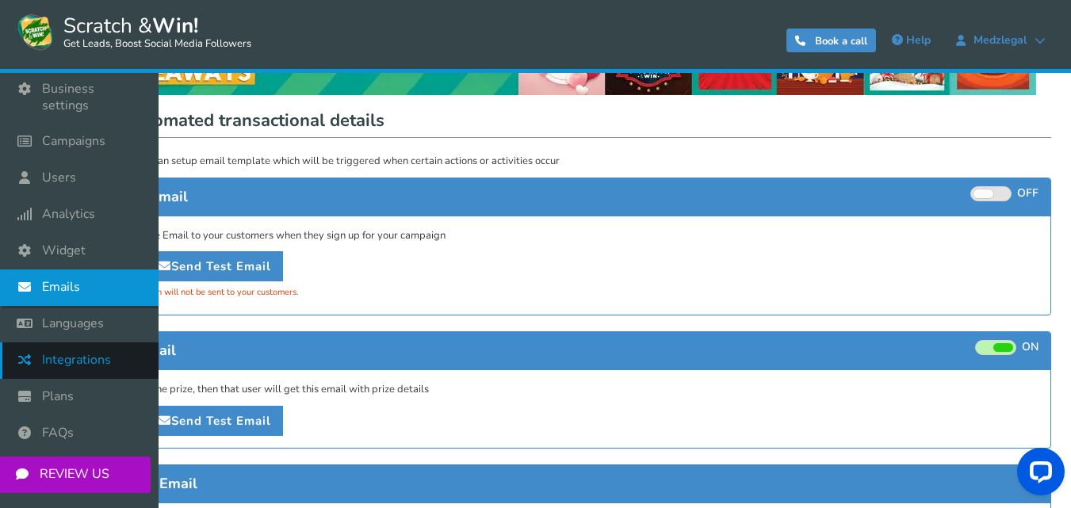 The width and height of the screenshot is (1071, 508). Describe the element at coordinates (36, 32) in the screenshot. I see `img: Scratch and Win` at that location.